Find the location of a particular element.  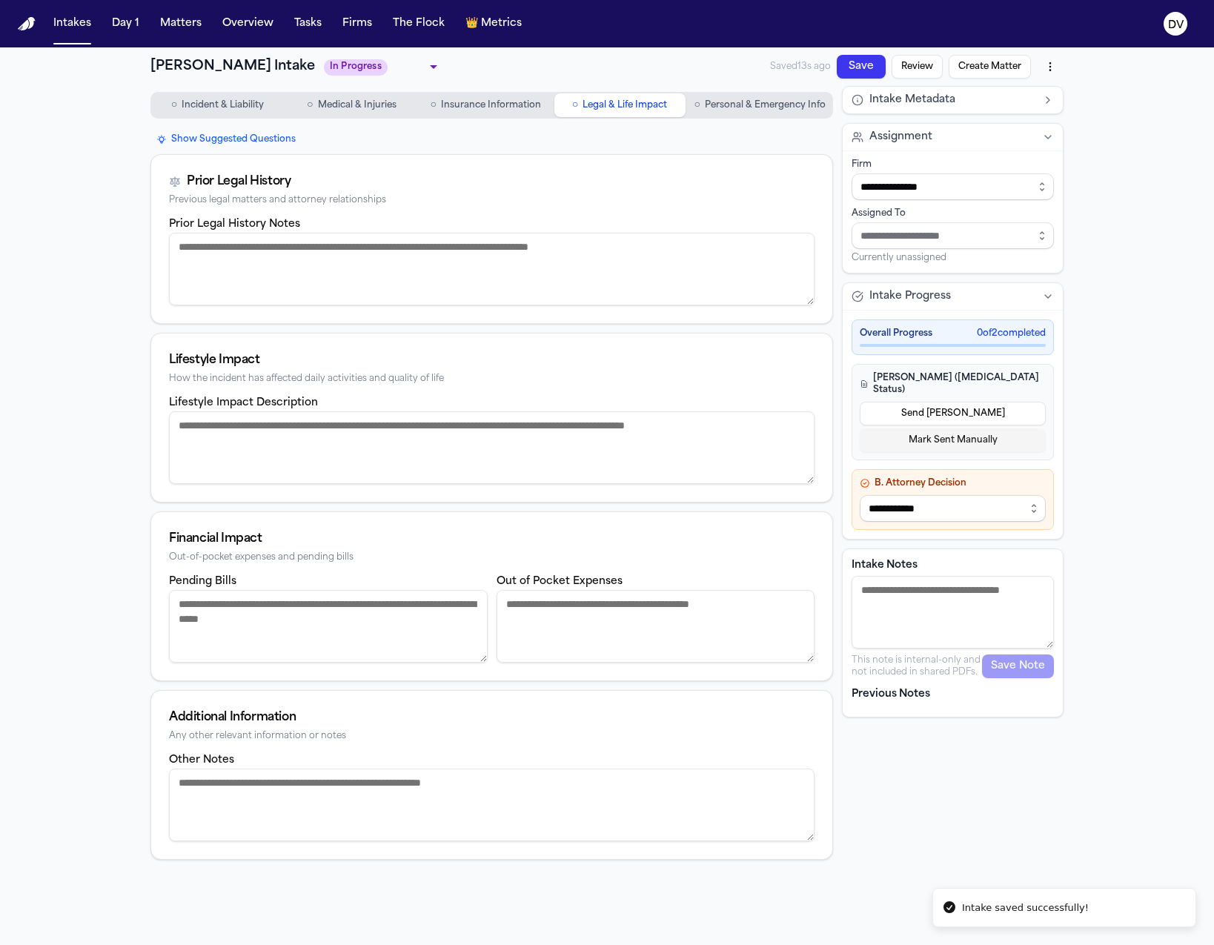

span: Legal & Life Impact is located at coordinates (625, 105).